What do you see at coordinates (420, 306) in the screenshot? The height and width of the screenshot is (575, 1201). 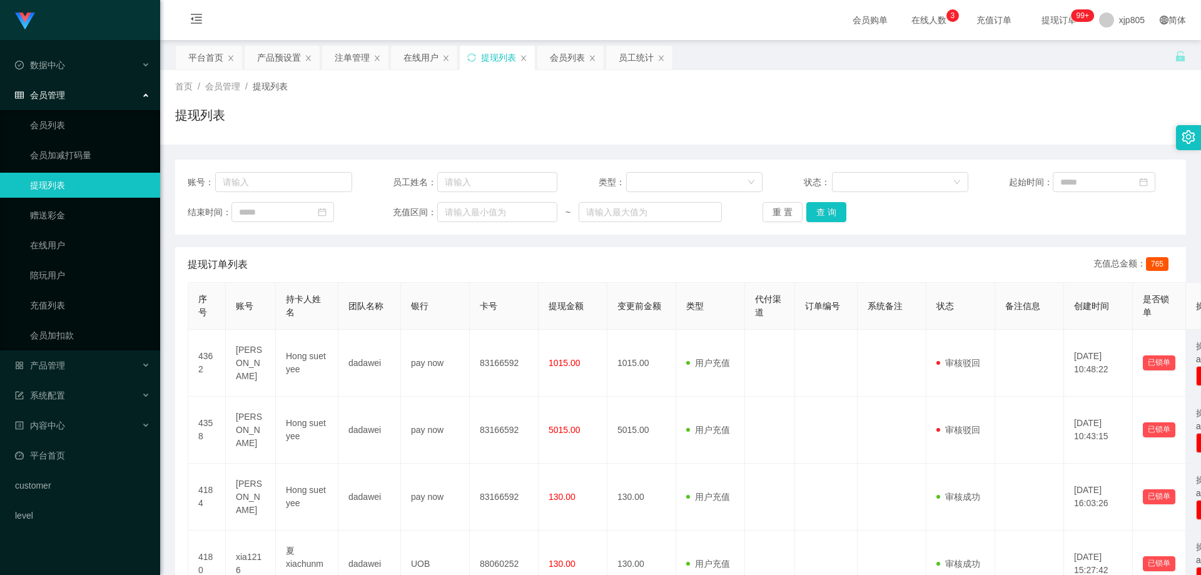 I see `span: 银行` at bounding box center [420, 306].